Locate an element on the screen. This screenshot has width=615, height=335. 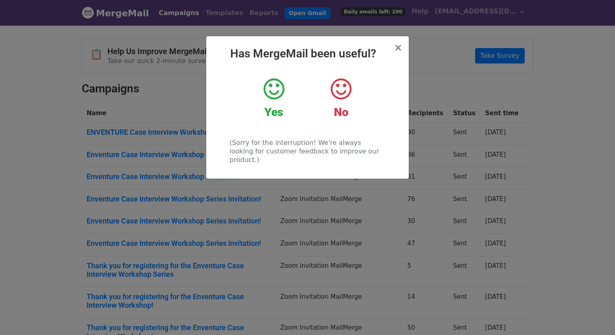
h2: Has MergeMail been useful? is located at coordinates (307, 54).